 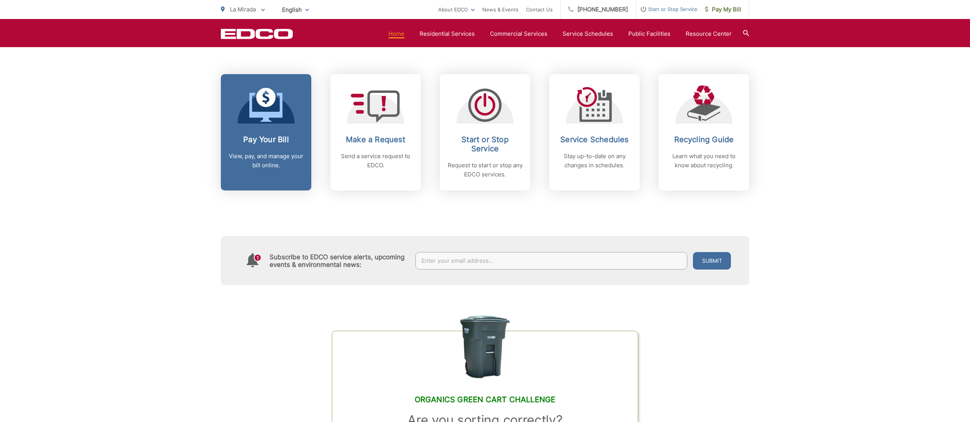 What do you see at coordinates (295, 10) in the screenshot?
I see `span: English` at bounding box center [295, 10].